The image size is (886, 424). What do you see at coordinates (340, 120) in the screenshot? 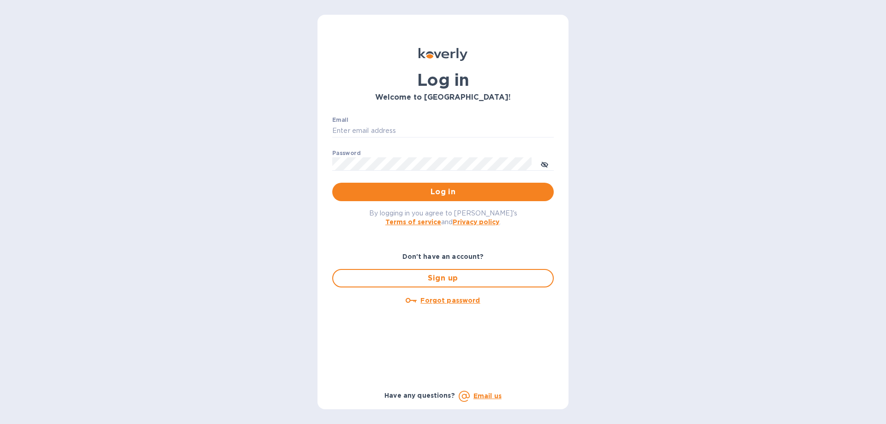
I see `label: Email` at bounding box center [340, 120].